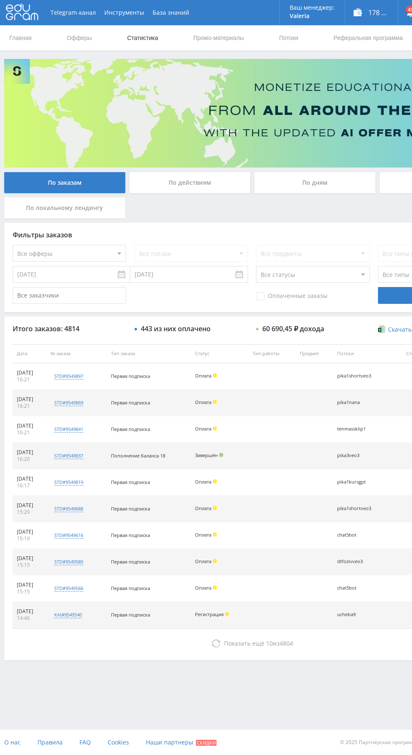 This screenshot has height=755, width=412. What do you see at coordinates (65, 208) in the screenshot?
I see `div: По локальному лендингу` at bounding box center [65, 208].